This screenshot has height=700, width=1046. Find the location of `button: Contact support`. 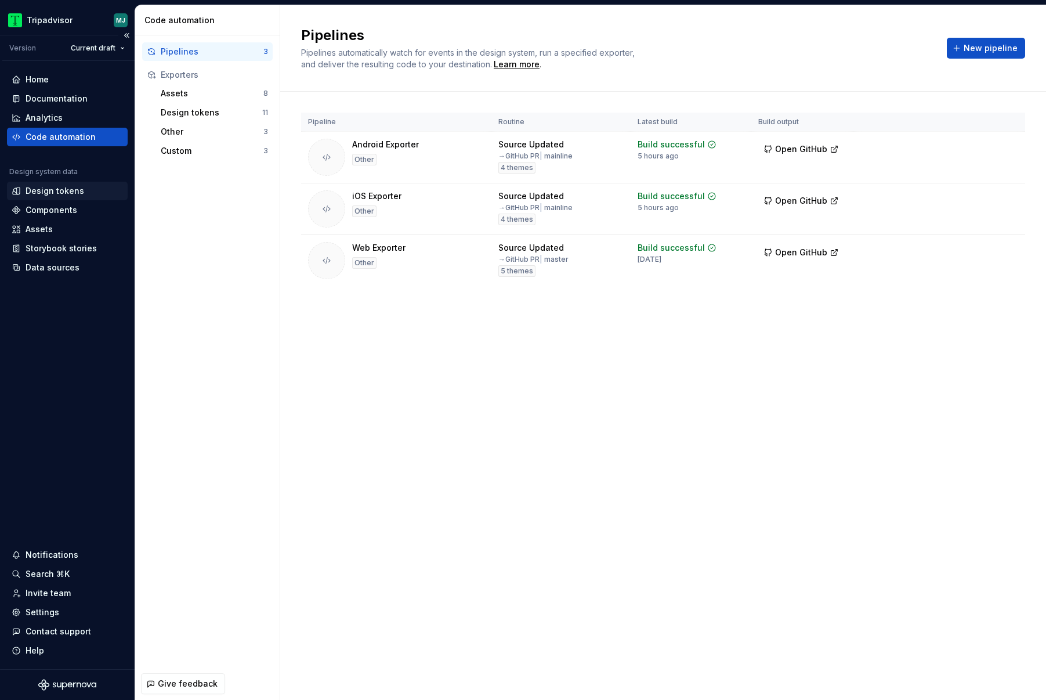

button: Contact support is located at coordinates (67, 631).